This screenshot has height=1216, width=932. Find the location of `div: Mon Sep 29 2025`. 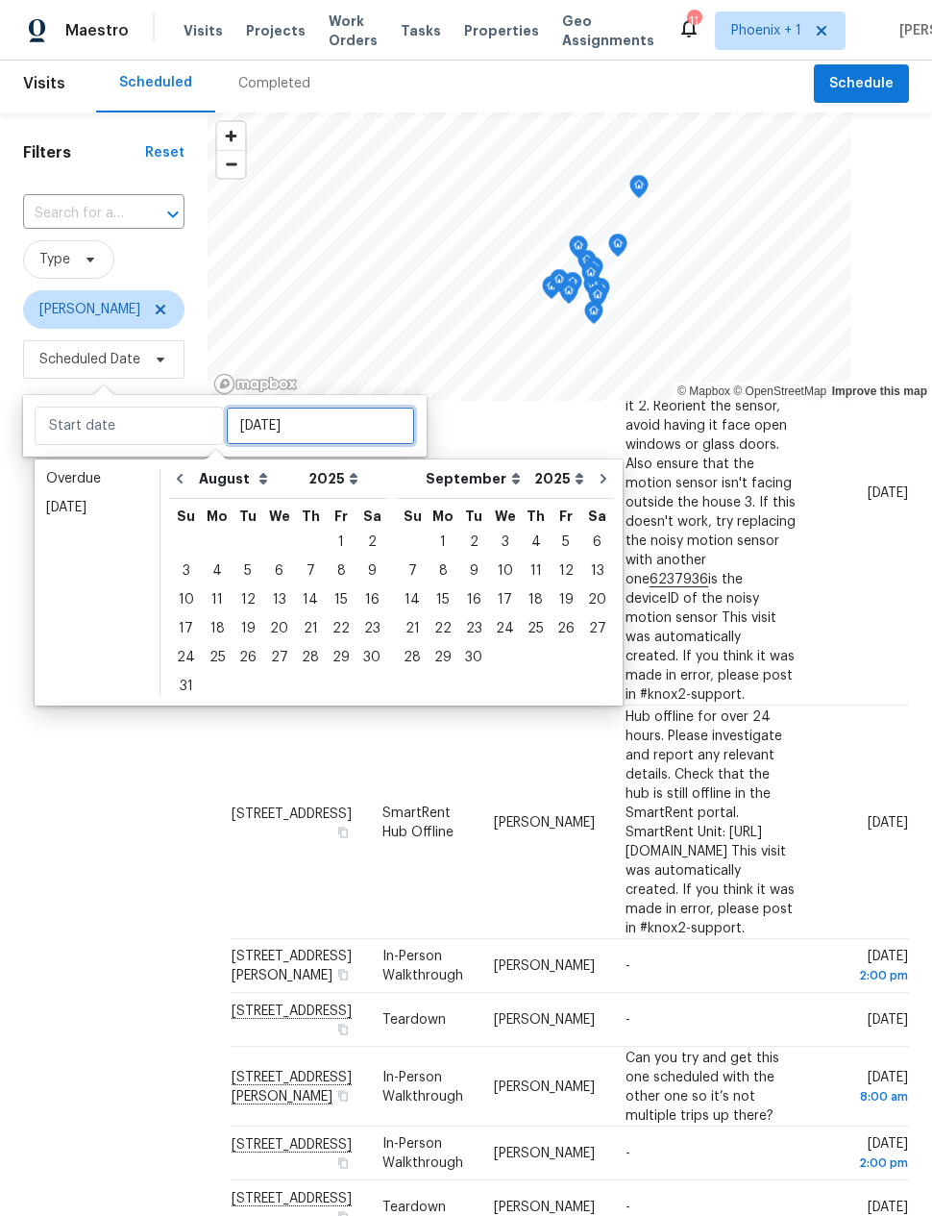

div: Mon Sep 29 2025 is located at coordinates (443, 657).